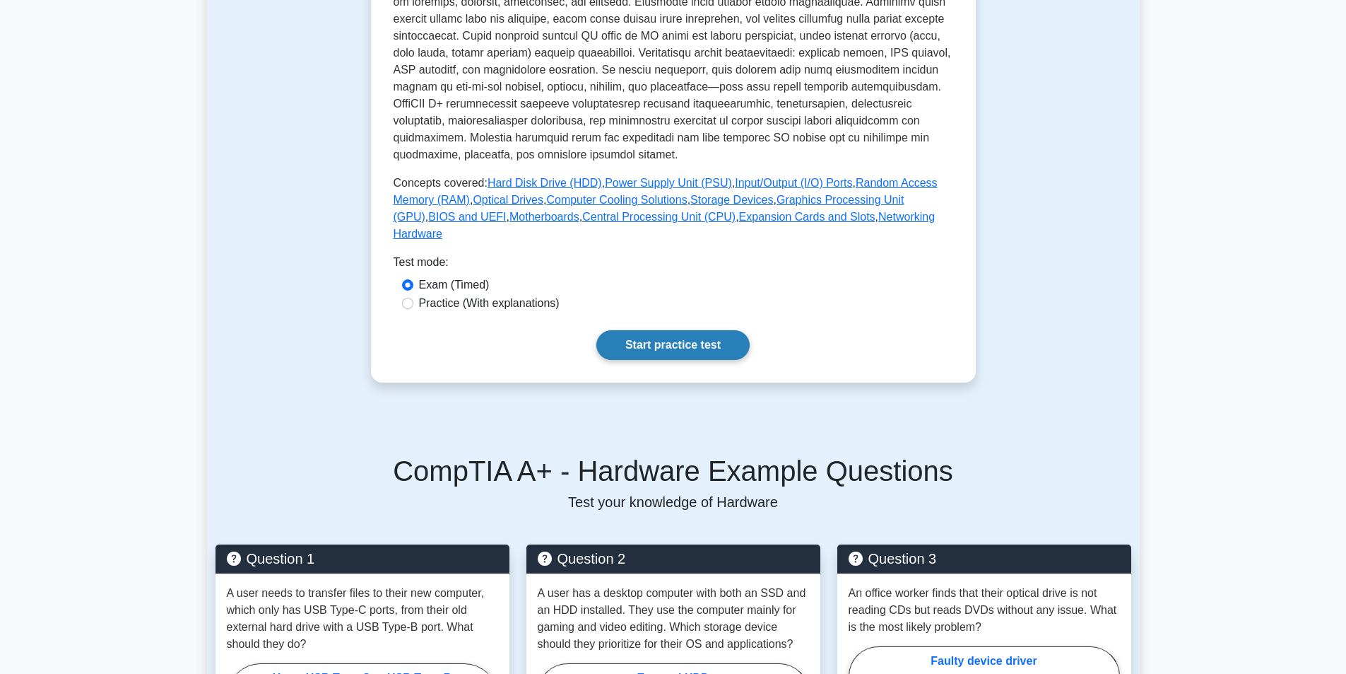 This screenshot has width=1346, height=674. What do you see at coordinates (674, 265) in the screenshot?
I see `div: Test mode:` at bounding box center [674, 265].